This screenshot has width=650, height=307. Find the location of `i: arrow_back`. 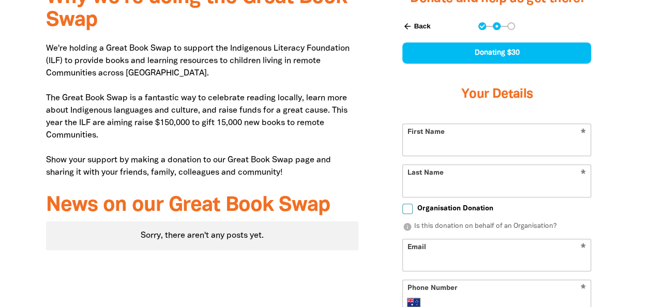

i: arrow_back is located at coordinates (407, 26).